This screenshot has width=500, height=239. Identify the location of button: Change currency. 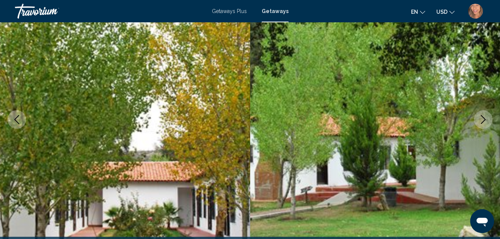
(445, 12).